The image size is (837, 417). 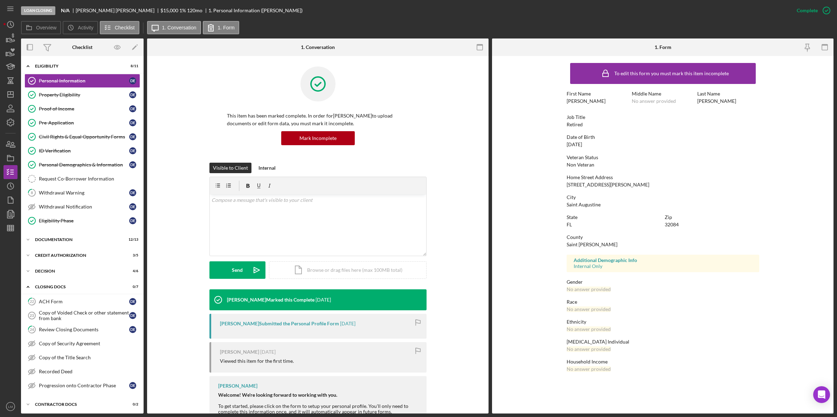 What do you see at coordinates (78, 66) in the screenshot?
I see `div: Eligibility` at bounding box center [78, 66].